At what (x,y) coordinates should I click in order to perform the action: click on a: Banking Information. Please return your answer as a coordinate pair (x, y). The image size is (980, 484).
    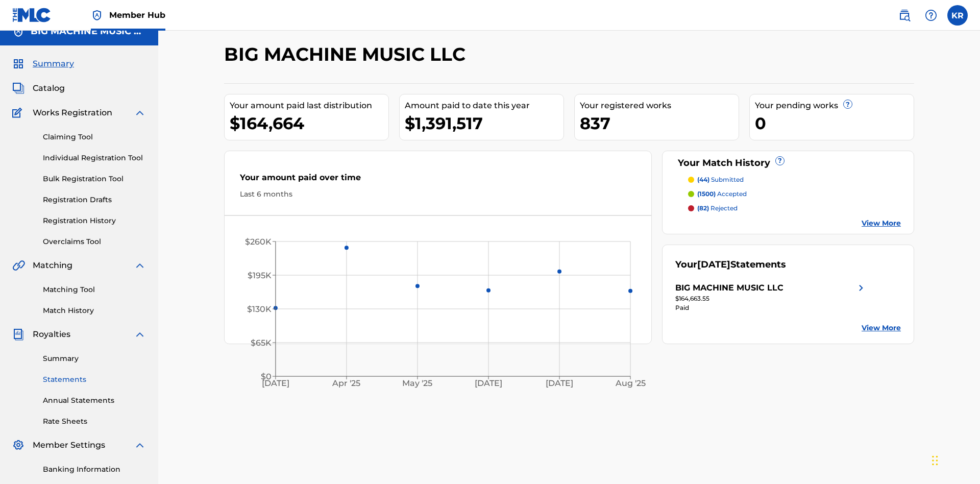
    Looking at the image, I should click on (94, 469).